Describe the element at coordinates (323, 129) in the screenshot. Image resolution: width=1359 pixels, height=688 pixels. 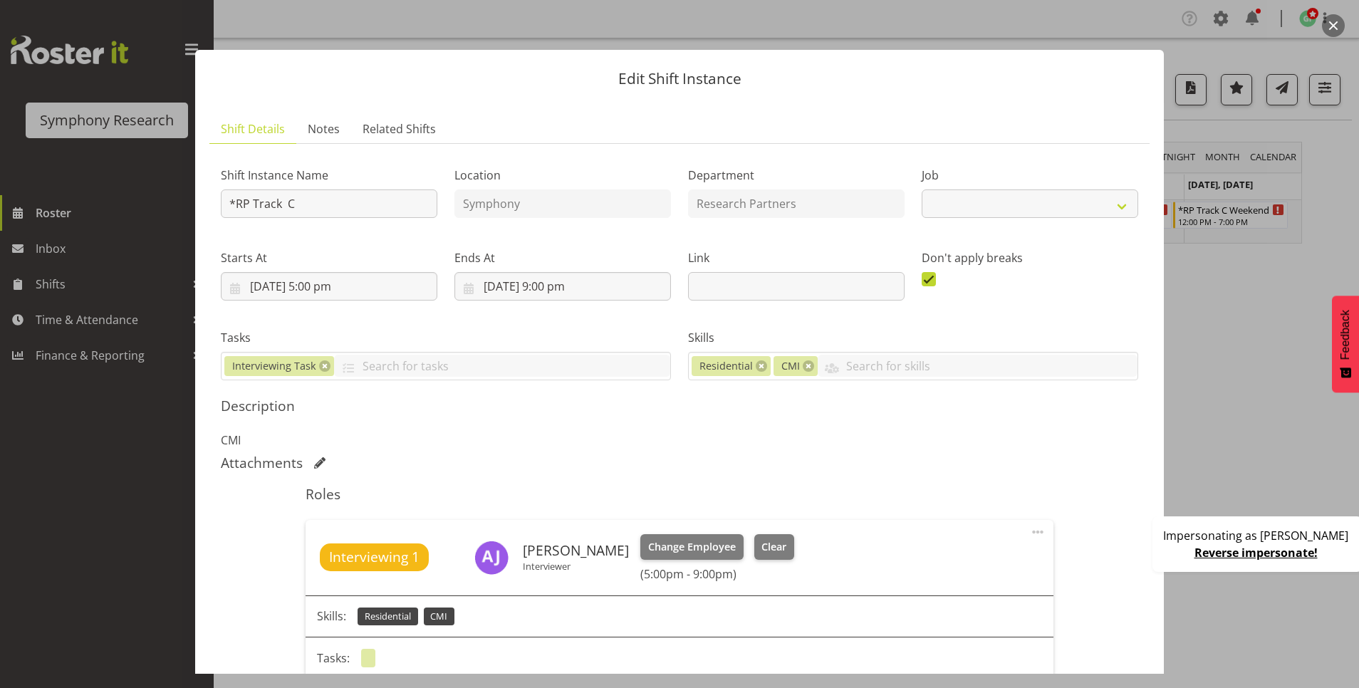
I see `span: Notes` at that location.